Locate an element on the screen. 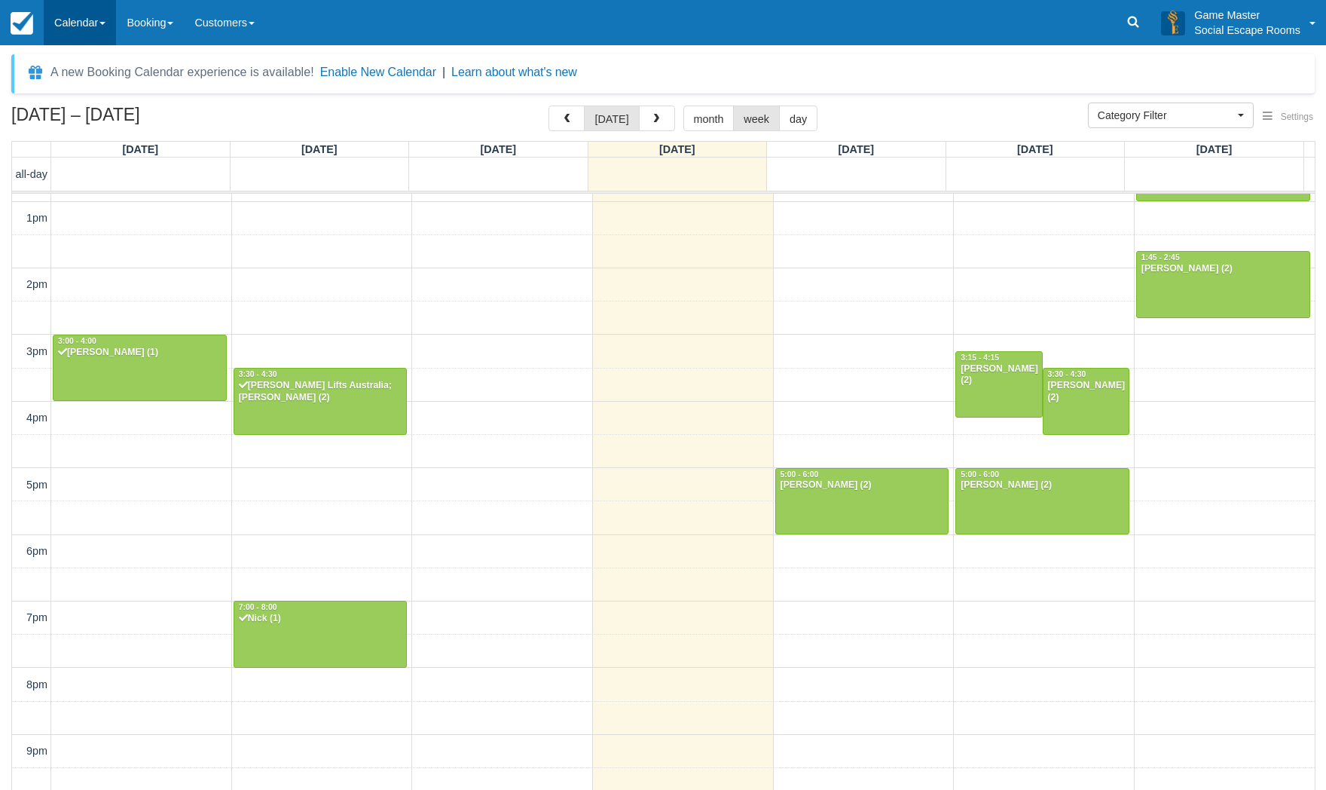 This screenshot has height=790, width=1326. span: 7pm is located at coordinates (37, 617).